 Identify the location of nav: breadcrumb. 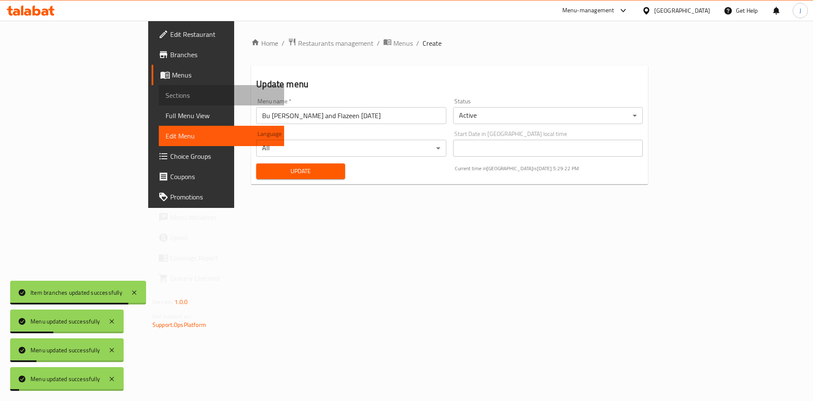
(449, 43).